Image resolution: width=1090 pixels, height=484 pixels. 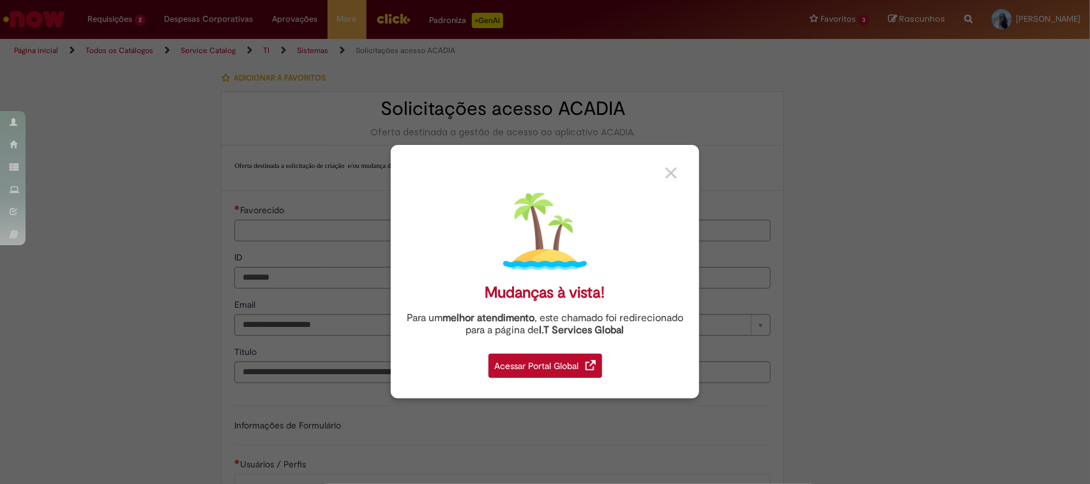 I want to click on img: island.png, so click(x=545, y=231).